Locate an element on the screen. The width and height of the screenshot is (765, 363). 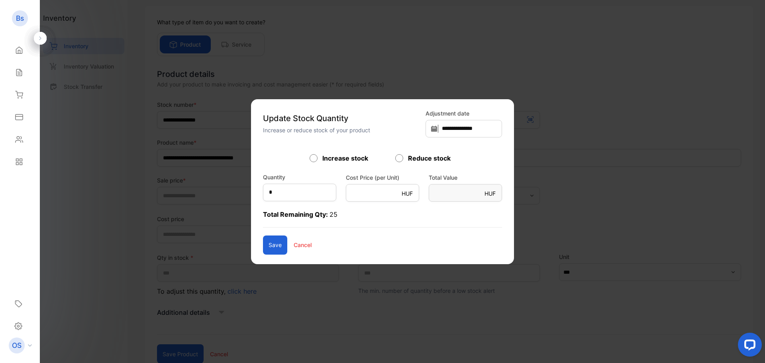
label: Quantity is located at coordinates (274, 177).